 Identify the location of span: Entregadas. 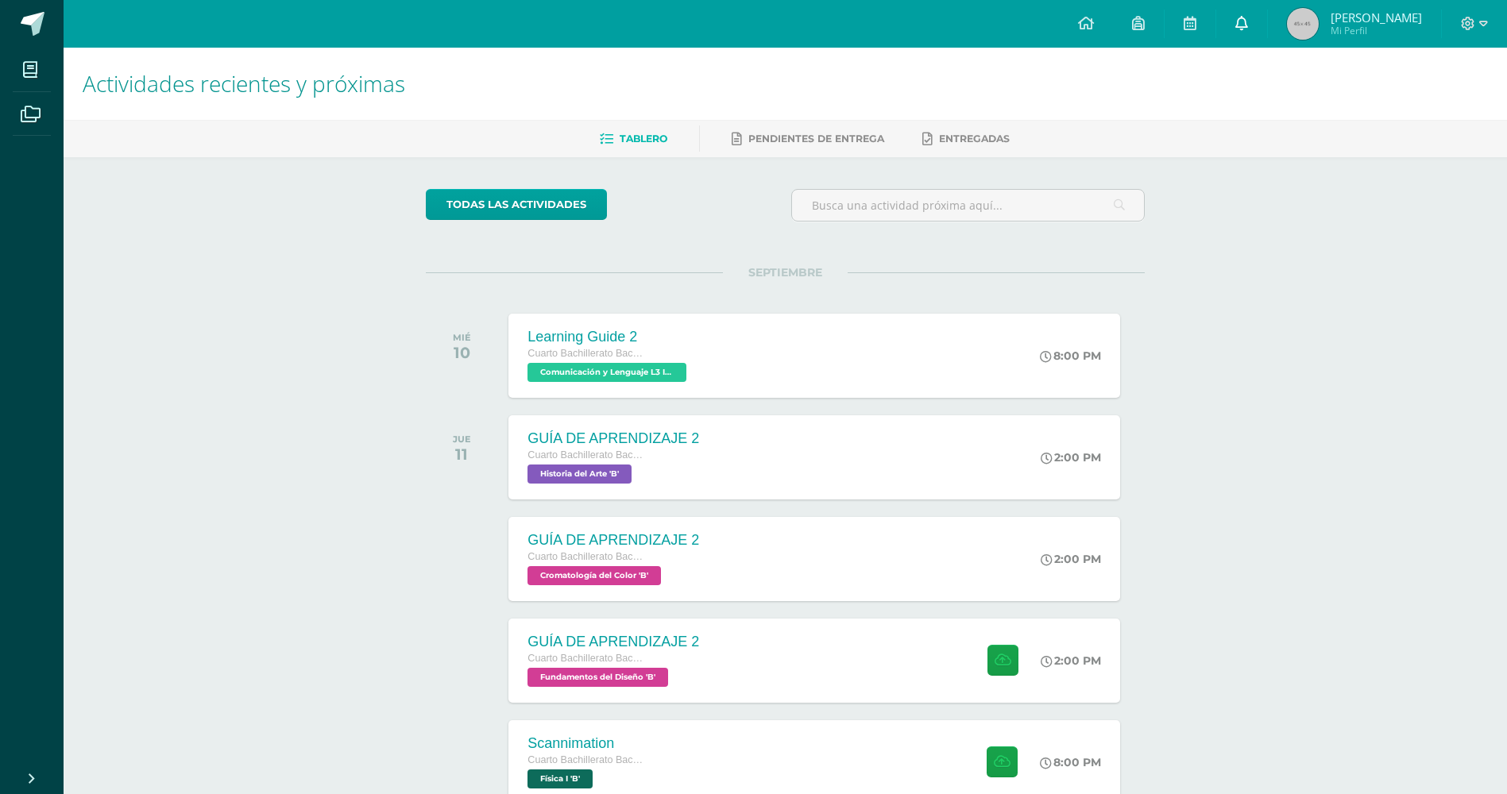
(974, 138).